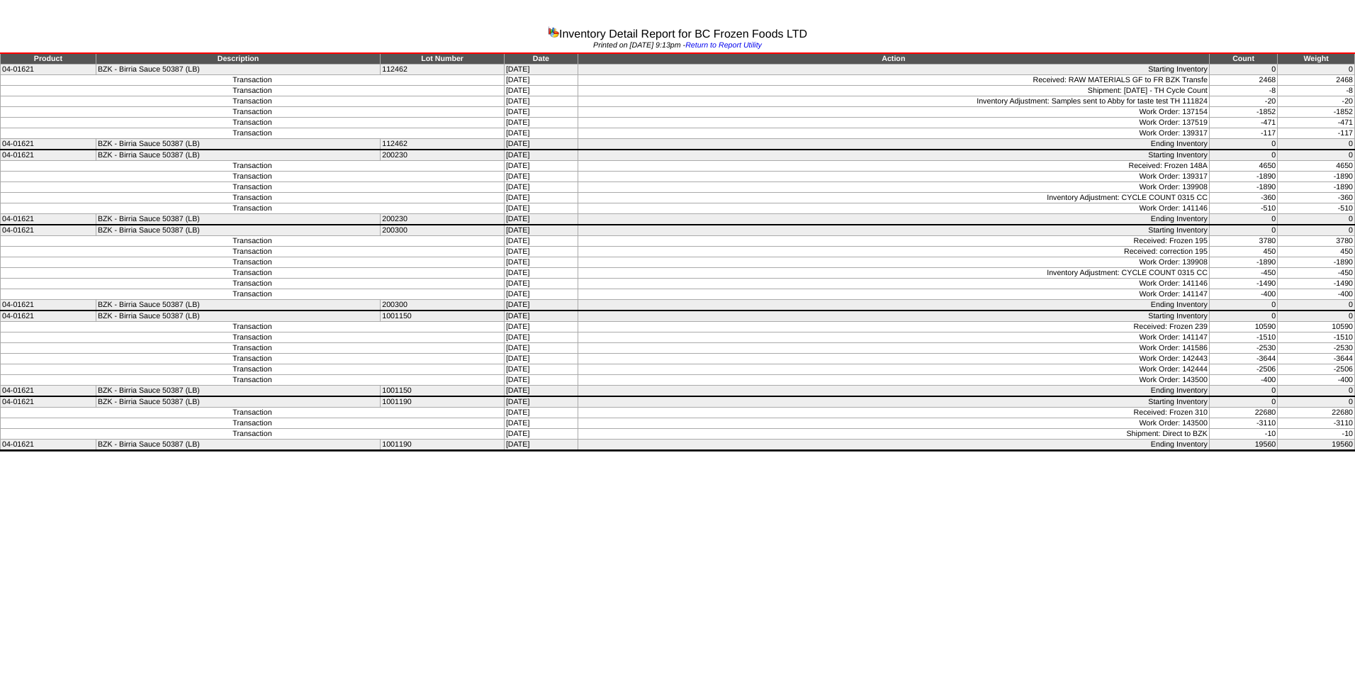  Describe the element at coordinates (893, 187) in the screenshot. I see `td: Work Order: 139908` at that location.